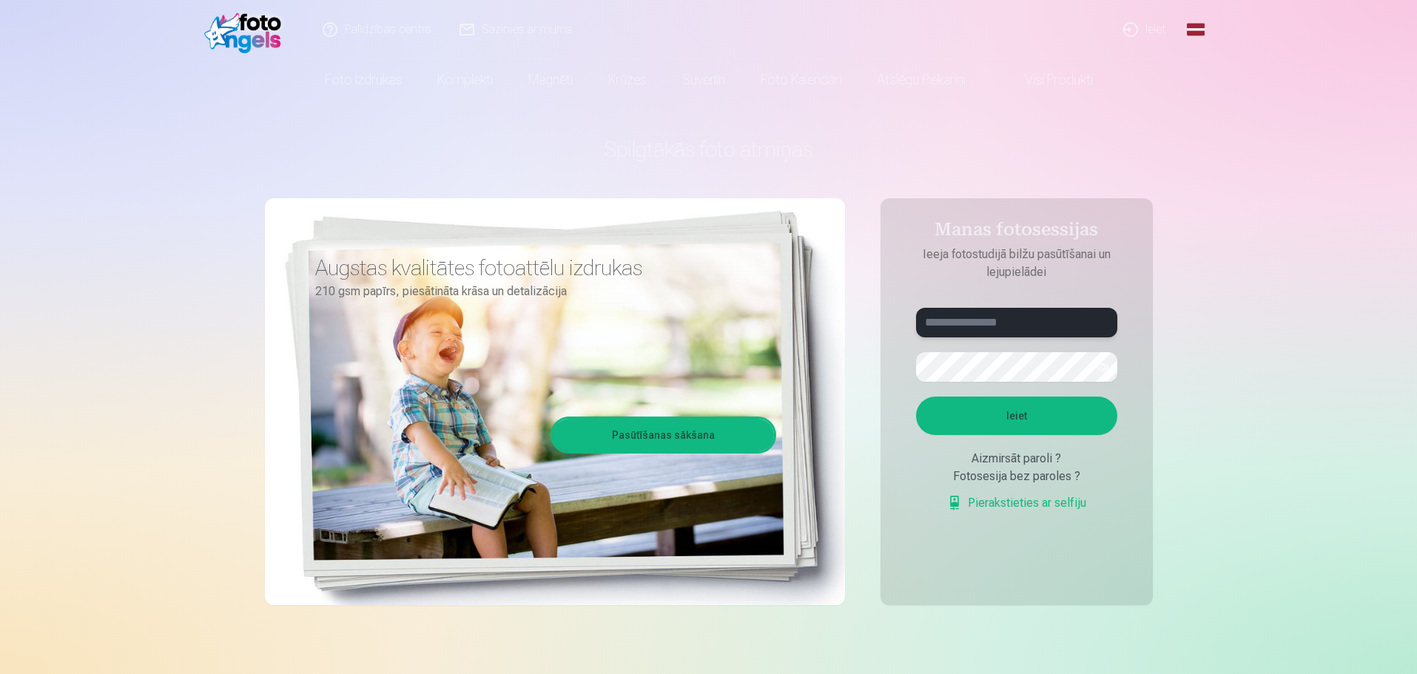  I want to click on a: Pierakstieties ar selfiju, so click(1017, 503).